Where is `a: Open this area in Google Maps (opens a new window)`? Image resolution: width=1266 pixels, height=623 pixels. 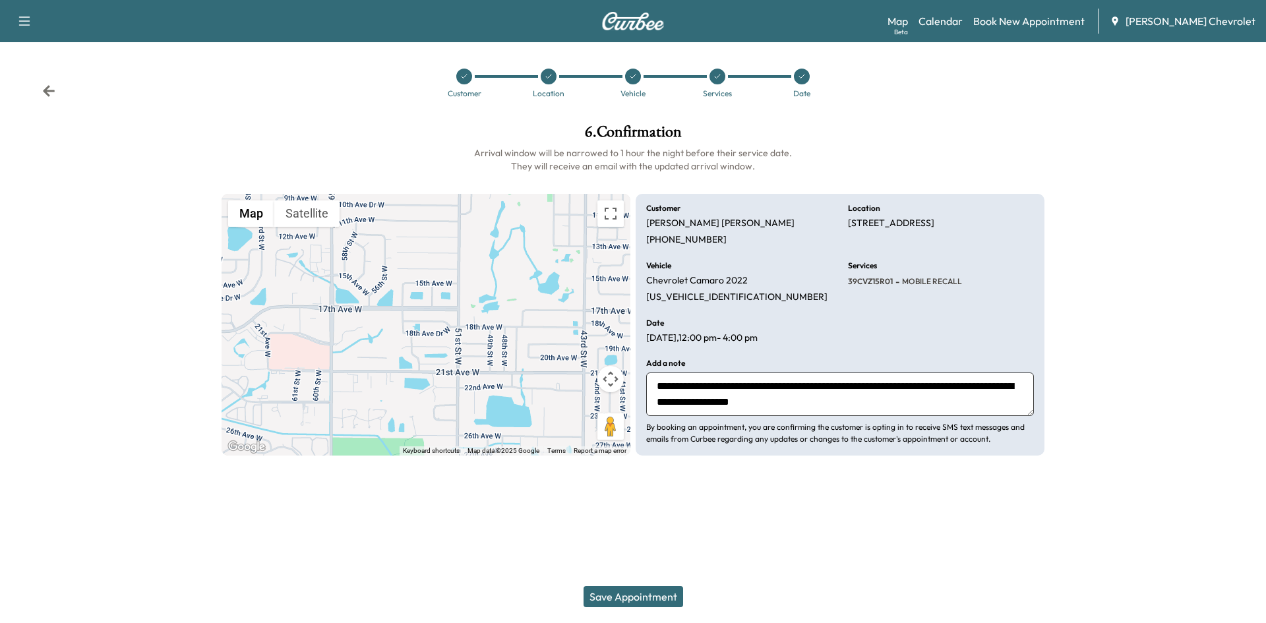 a: Open this area in Google Maps (opens a new window) is located at coordinates (247, 447).